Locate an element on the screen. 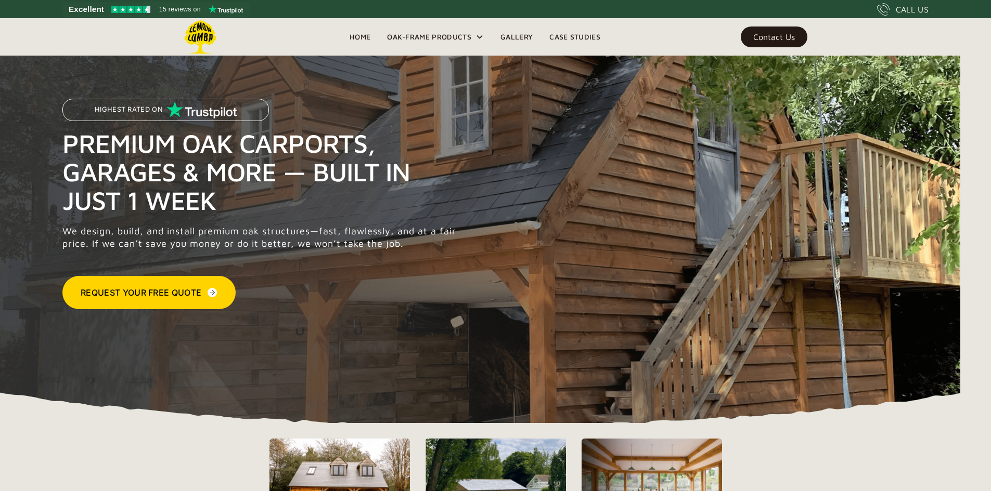 The image size is (991, 491). span: Excellent is located at coordinates (86, 9).